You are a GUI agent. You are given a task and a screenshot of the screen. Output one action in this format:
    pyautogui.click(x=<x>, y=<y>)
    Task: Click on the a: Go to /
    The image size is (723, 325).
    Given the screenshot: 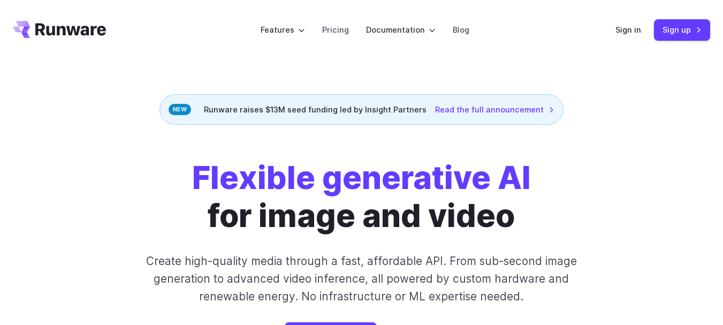 What is the action you would take?
    pyautogui.click(x=59, y=29)
    